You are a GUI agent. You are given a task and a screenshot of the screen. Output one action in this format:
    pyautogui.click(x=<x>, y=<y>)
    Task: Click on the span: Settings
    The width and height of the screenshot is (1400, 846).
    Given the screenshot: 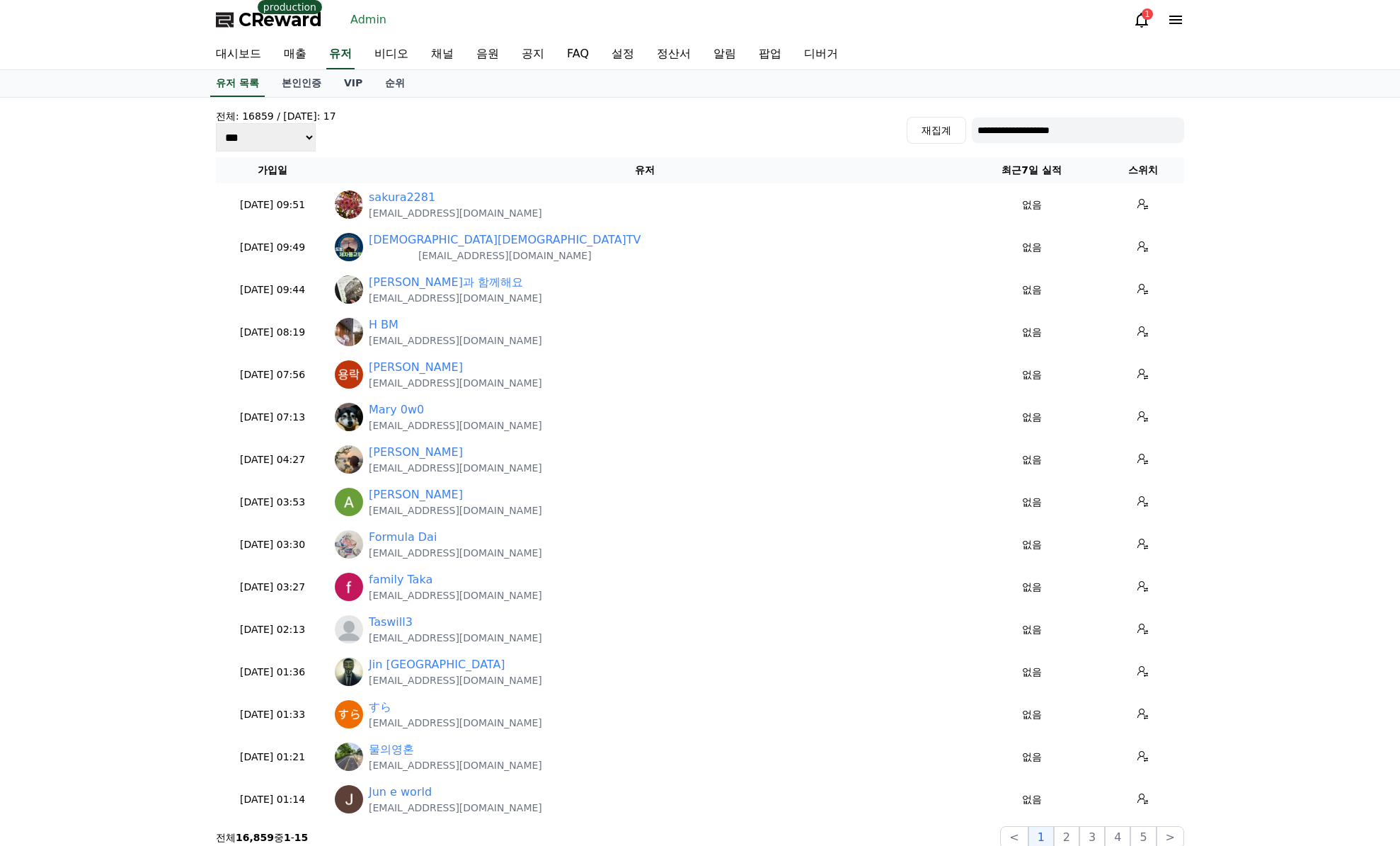 What is the action you would take?
    pyautogui.click(x=227, y=476)
    